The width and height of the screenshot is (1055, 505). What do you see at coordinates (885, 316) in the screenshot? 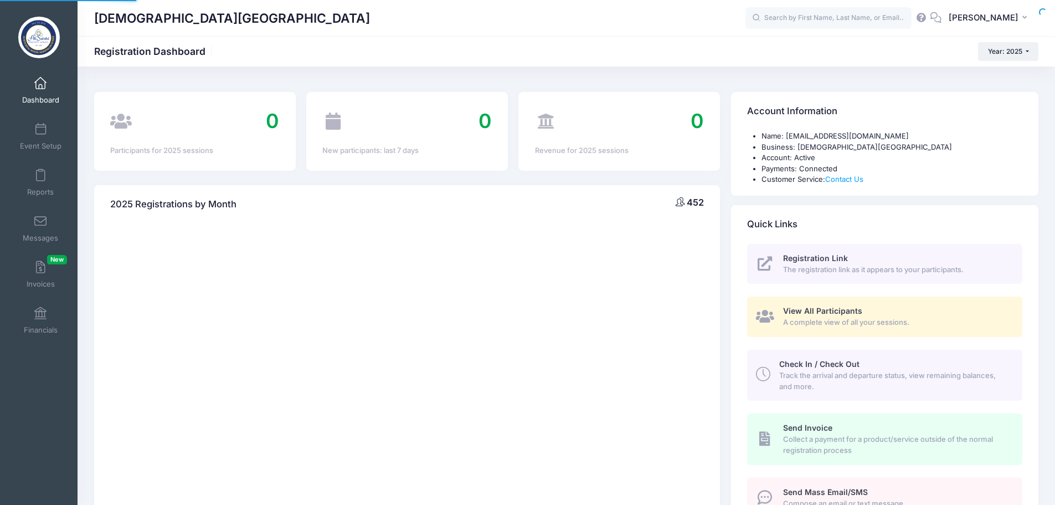
I see `a: View All Participants A complete view of all your sessions.` at bounding box center [885, 316].